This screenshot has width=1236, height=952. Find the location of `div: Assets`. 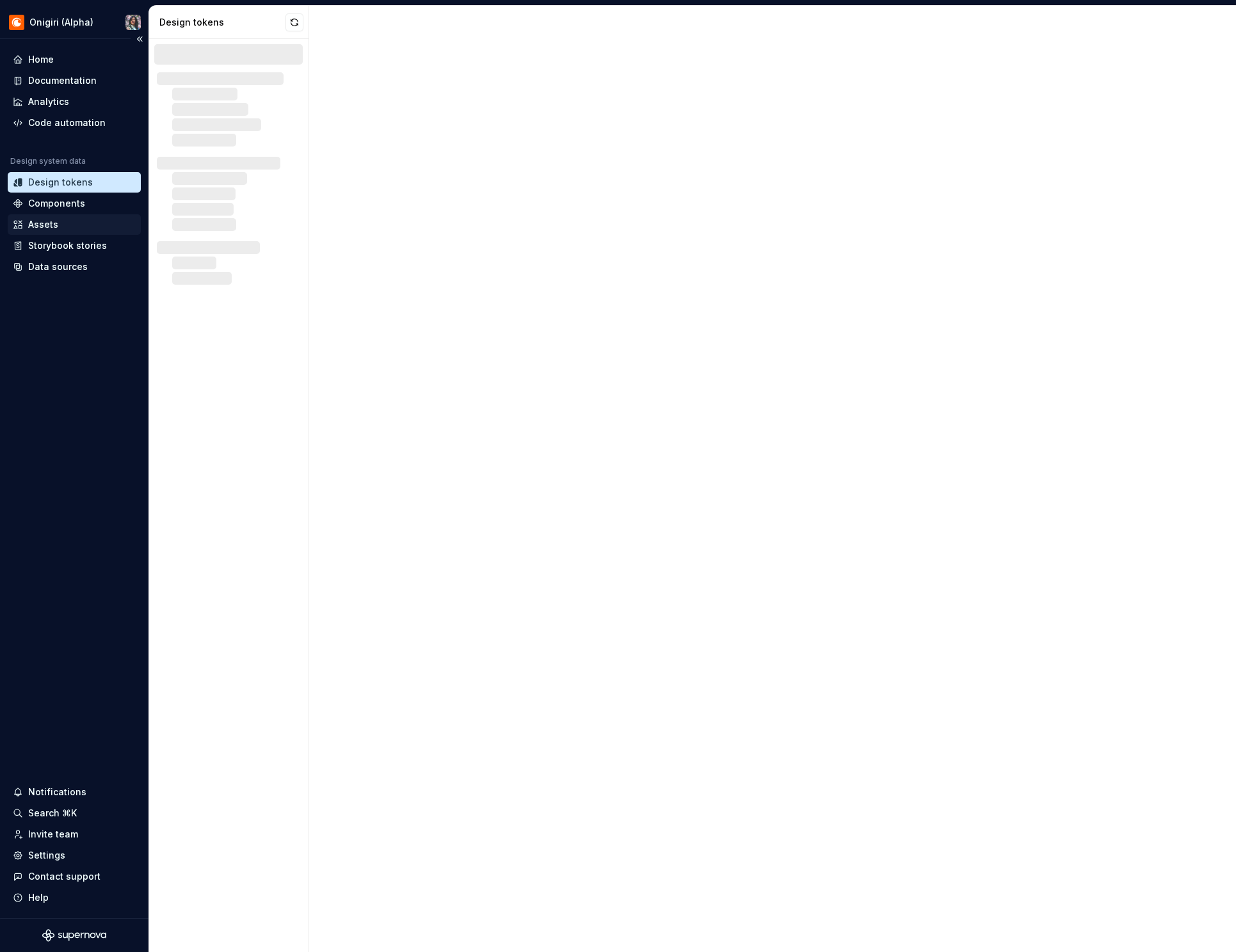

div: Assets is located at coordinates (43, 225).